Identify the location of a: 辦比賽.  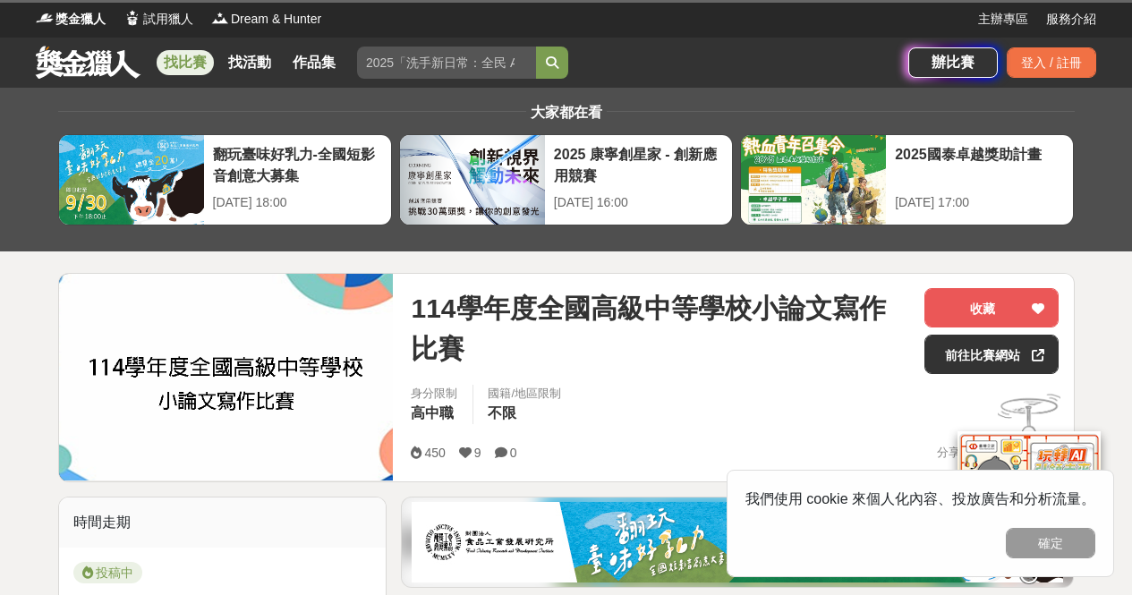
(953, 63).